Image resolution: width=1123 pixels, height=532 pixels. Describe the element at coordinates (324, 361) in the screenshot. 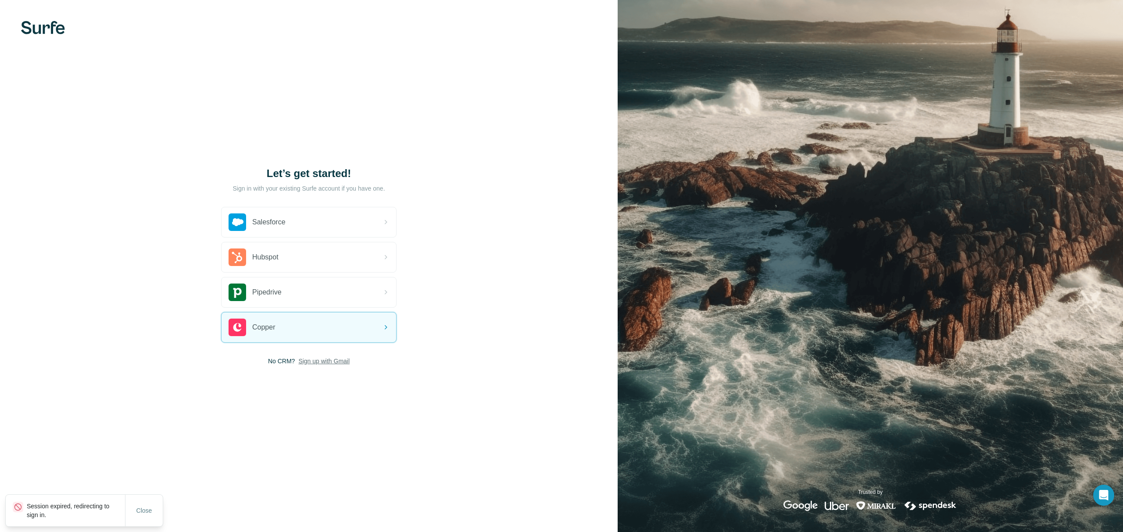

I see `span: Sign up with Gmail` at that location.